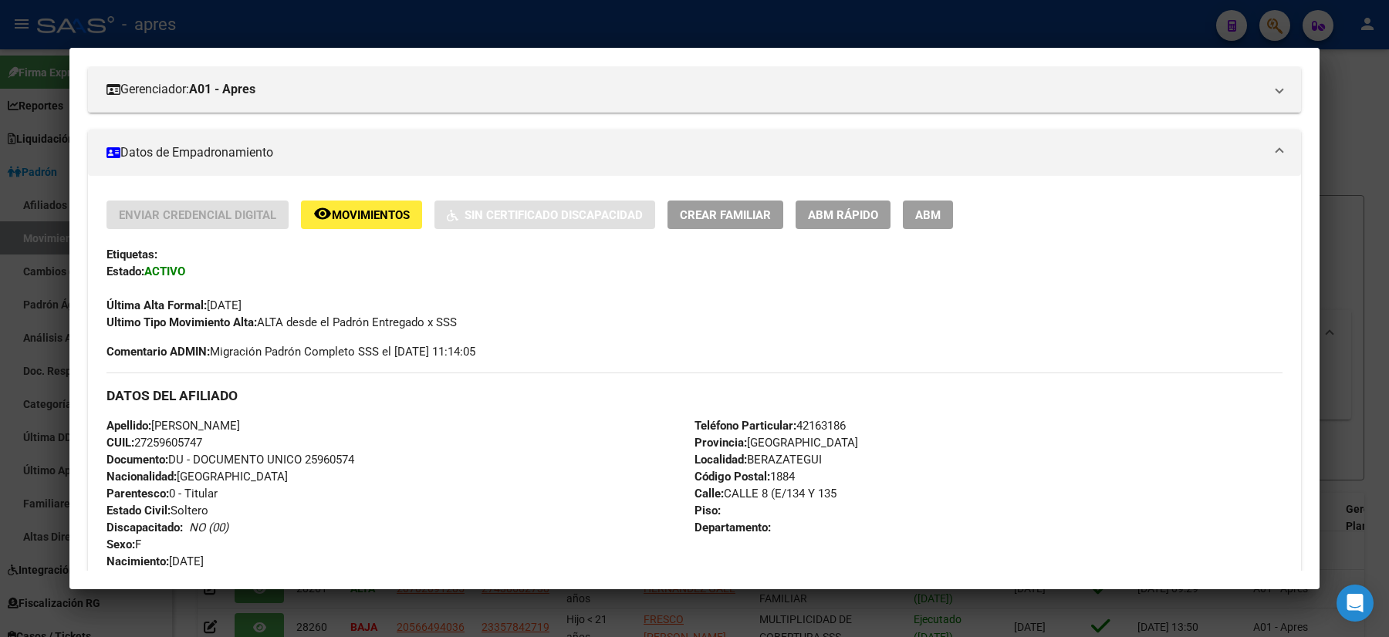 This screenshot has height=637, width=1389. I want to click on strong: Apellido:, so click(129, 426).